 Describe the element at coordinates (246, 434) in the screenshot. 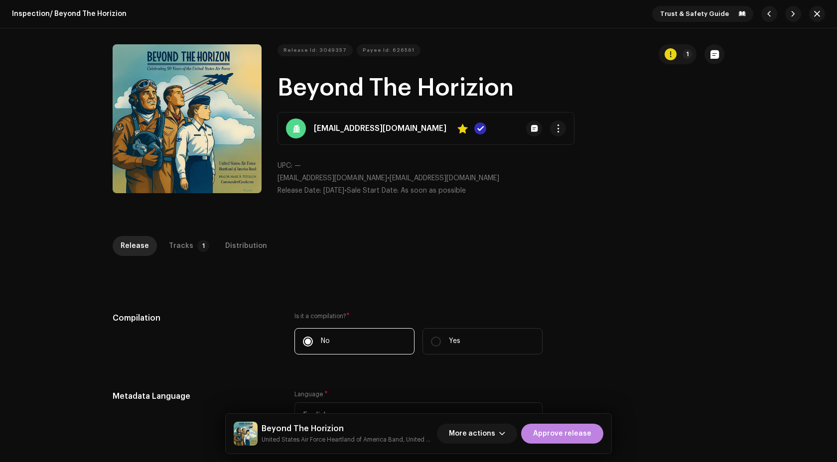

I see `img: b9dbb2ea-f04d-4bd0-9288-be1acd25c730` at that location.